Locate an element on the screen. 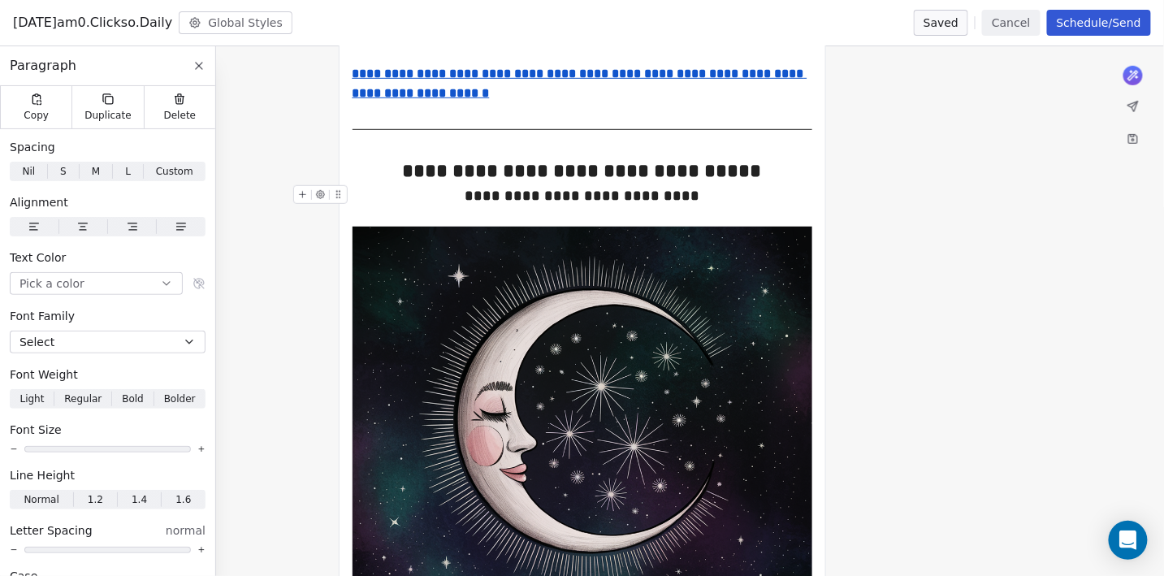 This screenshot has height=576, width=1164. span: Nil is located at coordinates (28, 171).